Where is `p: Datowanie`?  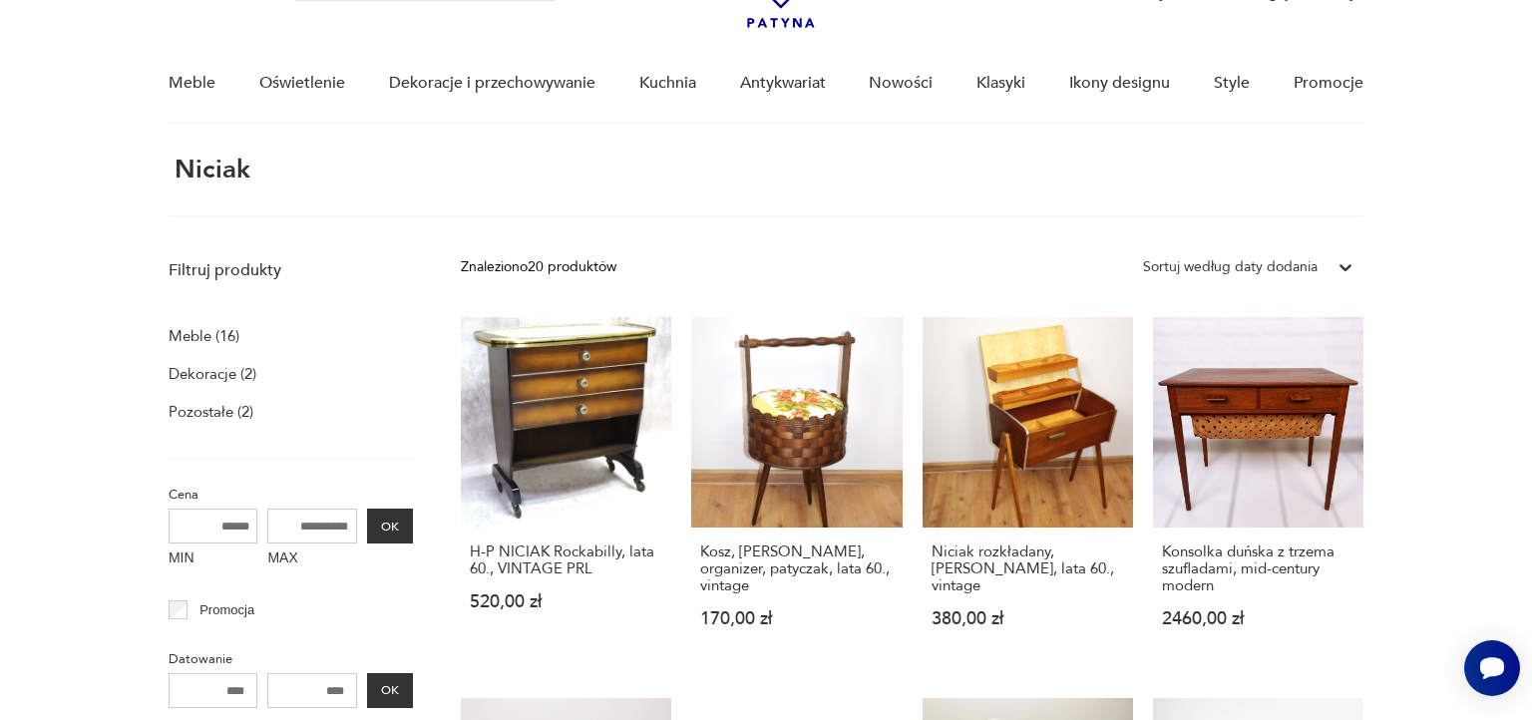
p: Datowanie is located at coordinates (290, 659).